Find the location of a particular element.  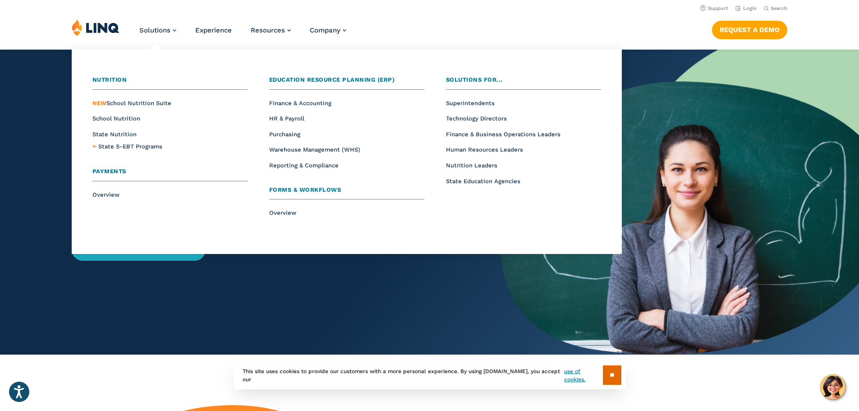

span: HR & Payroll is located at coordinates (287, 118).